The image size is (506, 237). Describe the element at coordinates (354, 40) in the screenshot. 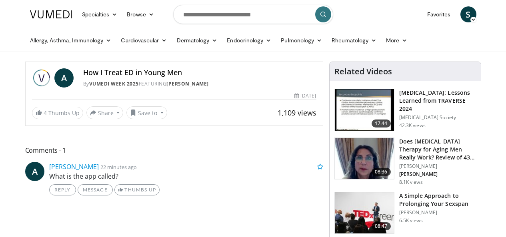

I see `a: Rheumatology` at that location.